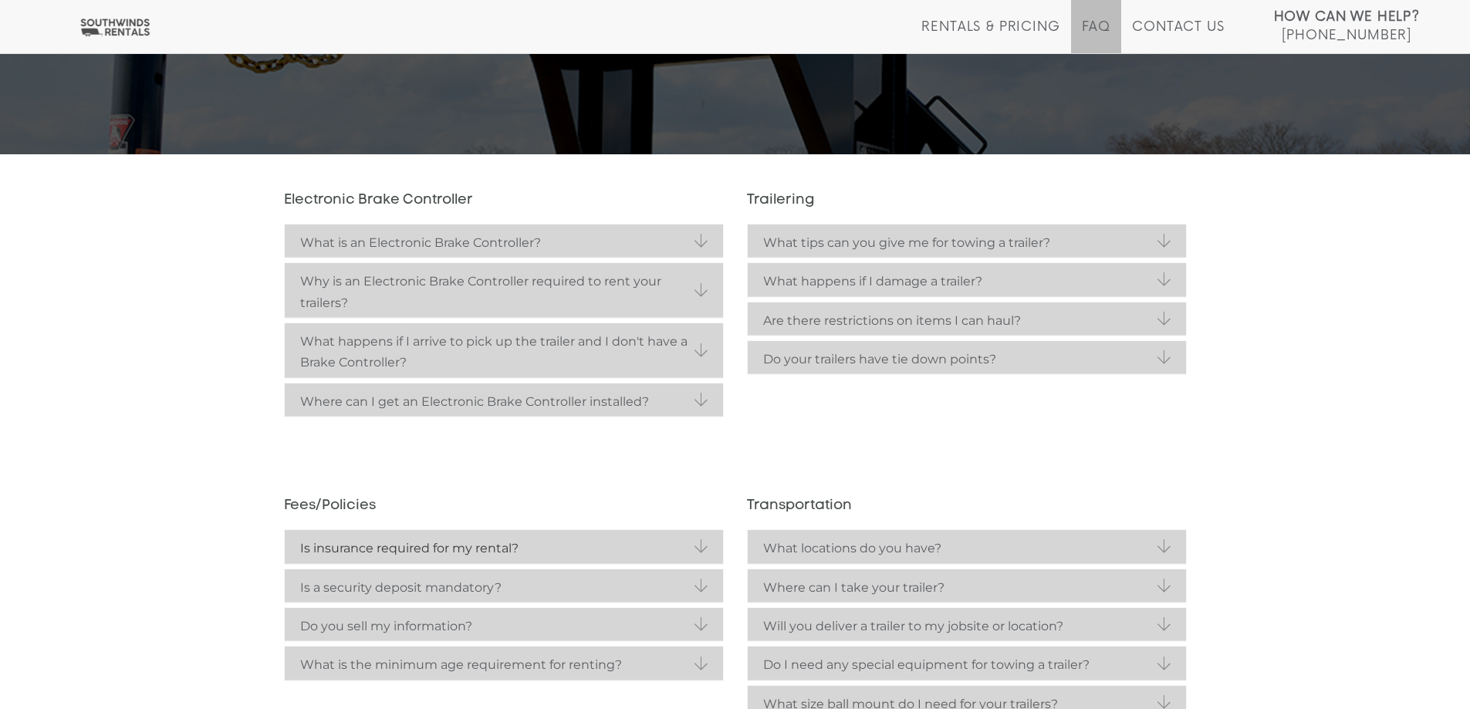 The image size is (1470, 709). I want to click on a: Rentals & Pricing, so click(990, 36).